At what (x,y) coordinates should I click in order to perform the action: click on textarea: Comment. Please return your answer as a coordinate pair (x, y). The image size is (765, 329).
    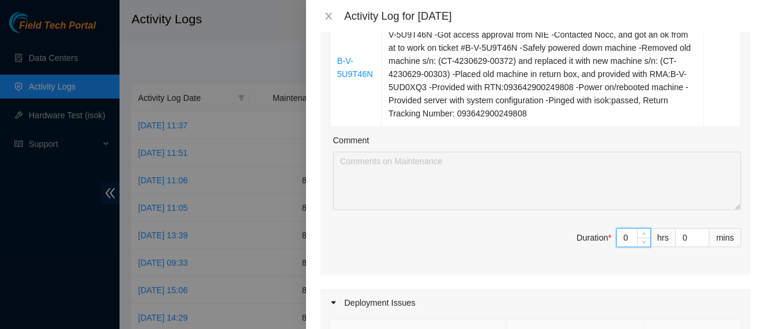
    Looking at the image, I should click on (536, 181).